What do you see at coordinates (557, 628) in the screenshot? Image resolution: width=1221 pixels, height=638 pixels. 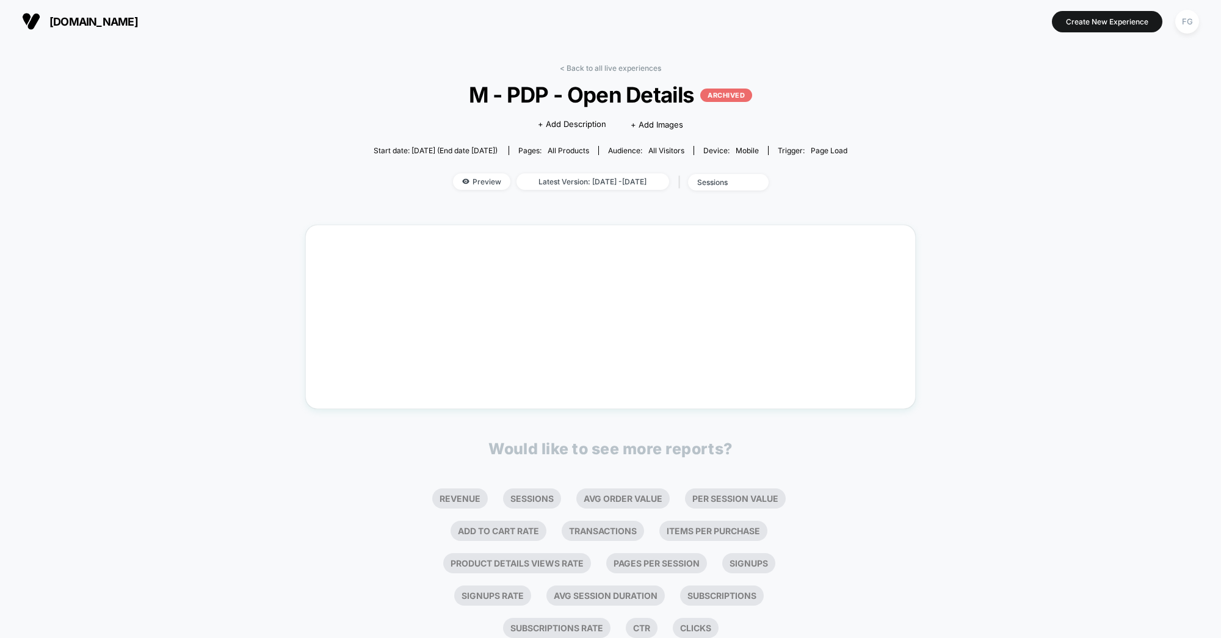 I see `li: Subscriptions Rate` at bounding box center [557, 628].